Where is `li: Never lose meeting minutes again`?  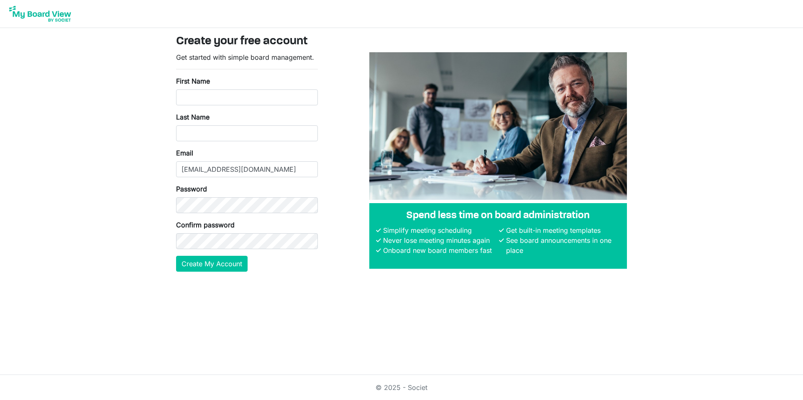
li: Never lose meeting minutes again is located at coordinates (439, 241).